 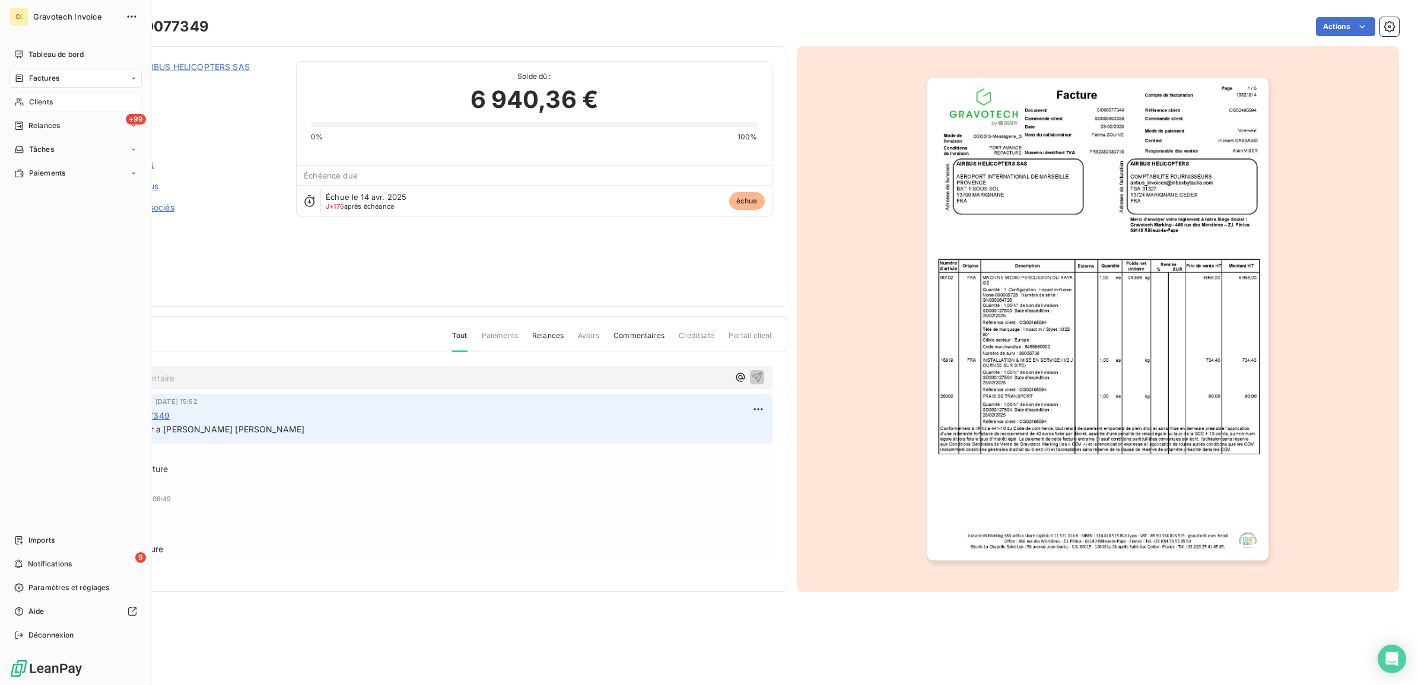 What do you see at coordinates (41, 102) in the screenshot?
I see `span: Clients` at bounding box center [41, 102].